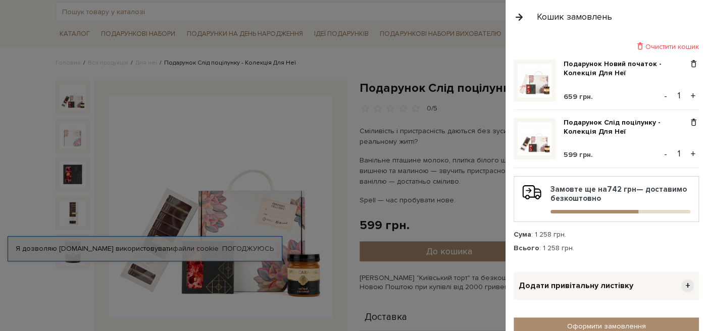 Image resolution: width=707 pixels, height=331 pixels. Describe the element at coordinates (574, 17) in the screenshot. I see `div: Кошик замовлень` at that location.